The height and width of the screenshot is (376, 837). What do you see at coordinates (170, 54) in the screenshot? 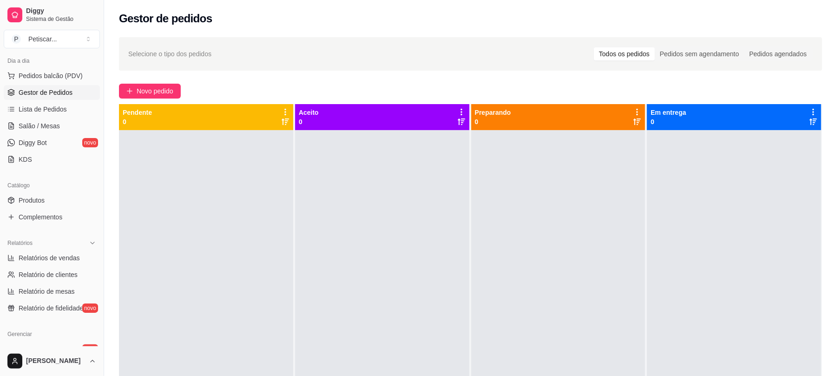
I see `span: Selecione o tipo dos pedidos` at bounding box center [170, 54].